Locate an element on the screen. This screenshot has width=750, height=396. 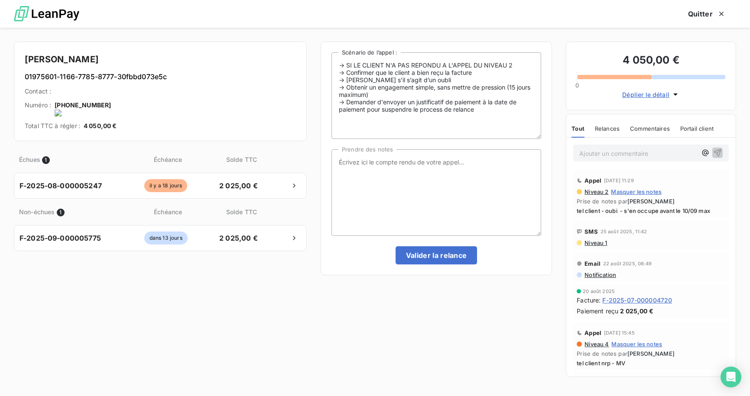
span: Niveau 4 is located at coordinates (596, 344).